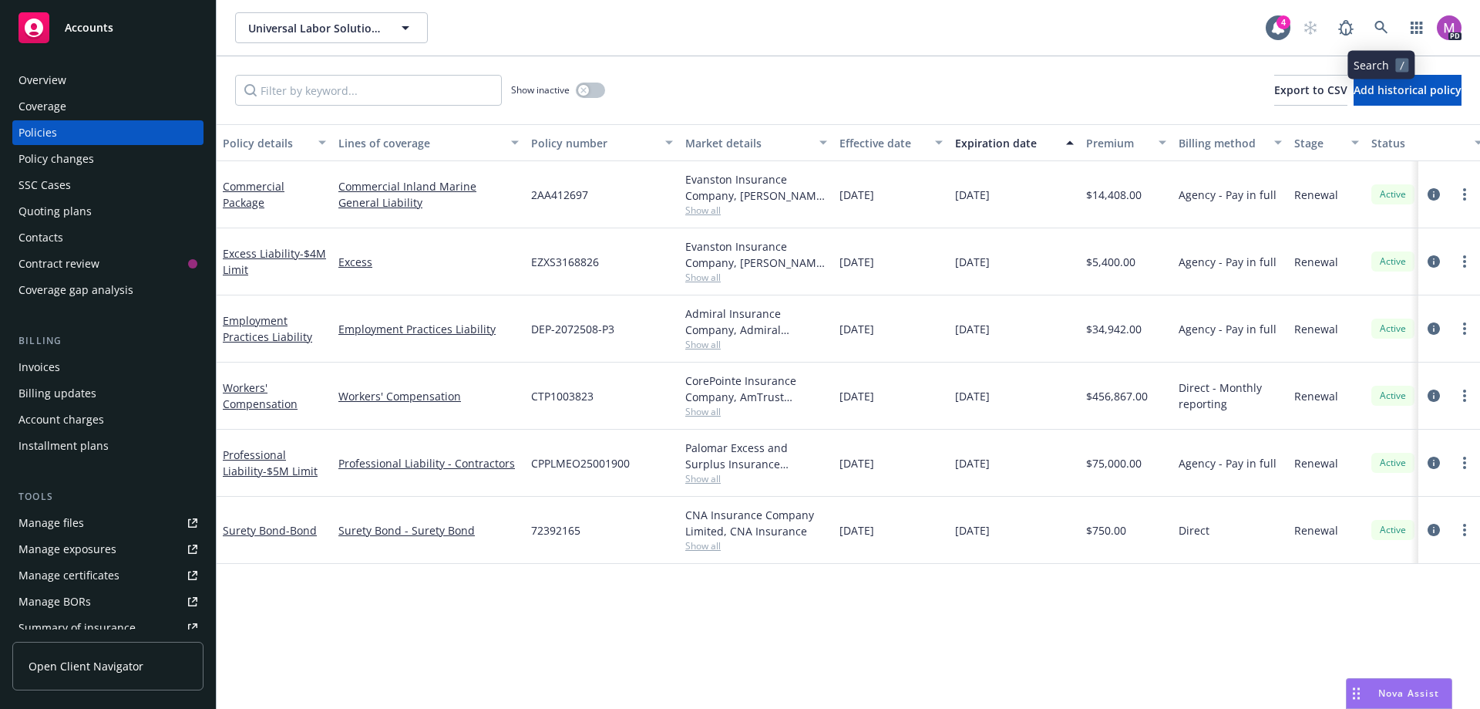  I want to click on a: Quoting plans, so click(108, 211).